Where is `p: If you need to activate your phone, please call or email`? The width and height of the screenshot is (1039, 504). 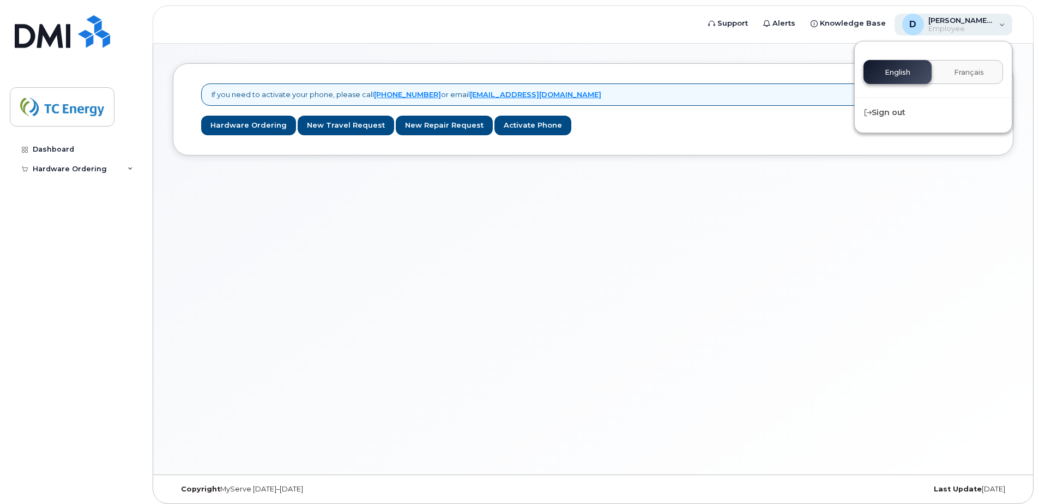 p: If you need to activate your phone, please call or email is located at coordinates (406, 94).